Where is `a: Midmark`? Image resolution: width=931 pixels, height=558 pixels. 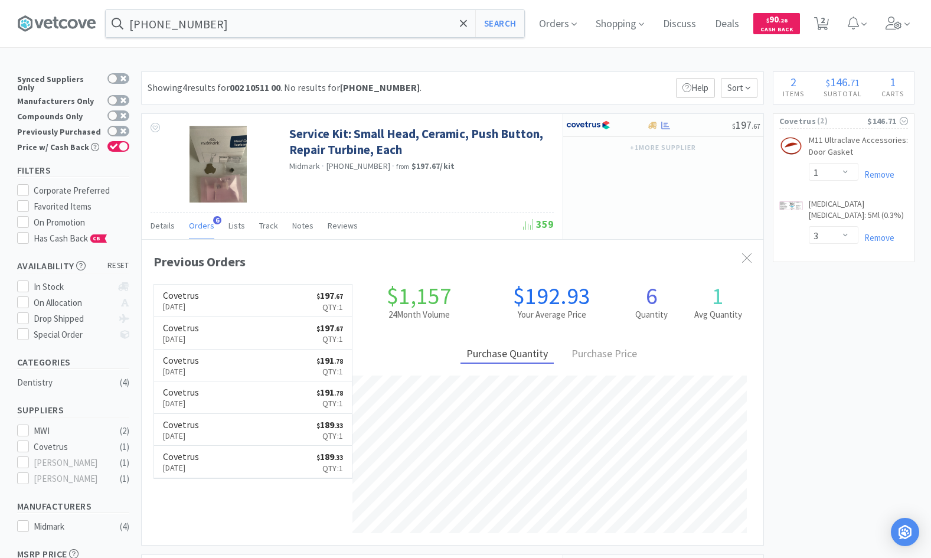 a: Midmark is located at coordinates (304, 166).